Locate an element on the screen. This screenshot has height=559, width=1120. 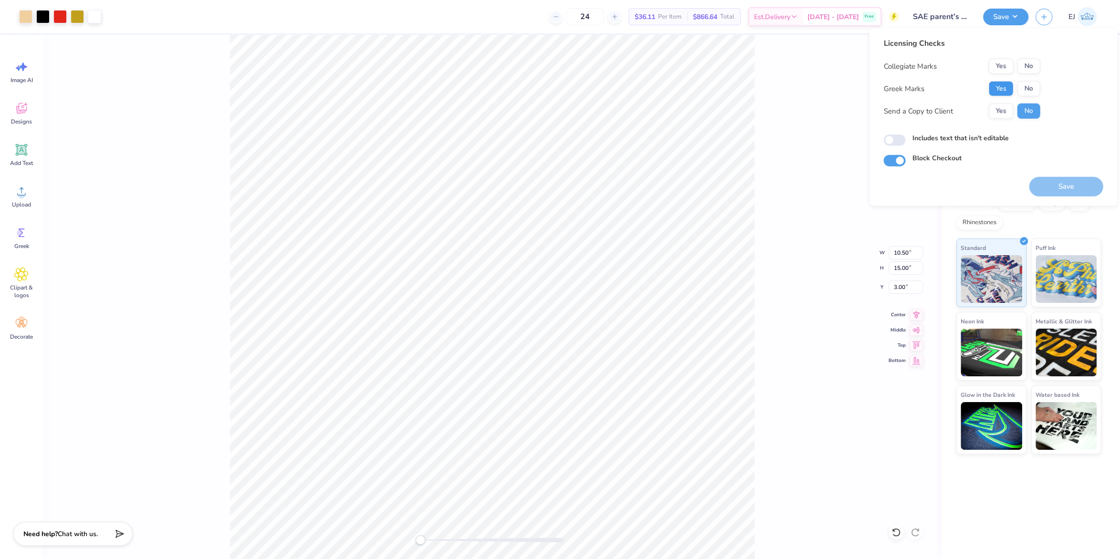
span: Designs is located at coordinates (21, 122).